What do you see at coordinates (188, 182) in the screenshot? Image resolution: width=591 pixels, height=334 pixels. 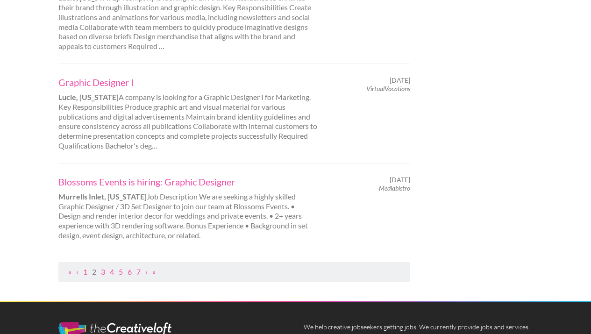 I see `a: Blossoms Events is hiring: Graphic Designer` at bounding box center [188, 182].